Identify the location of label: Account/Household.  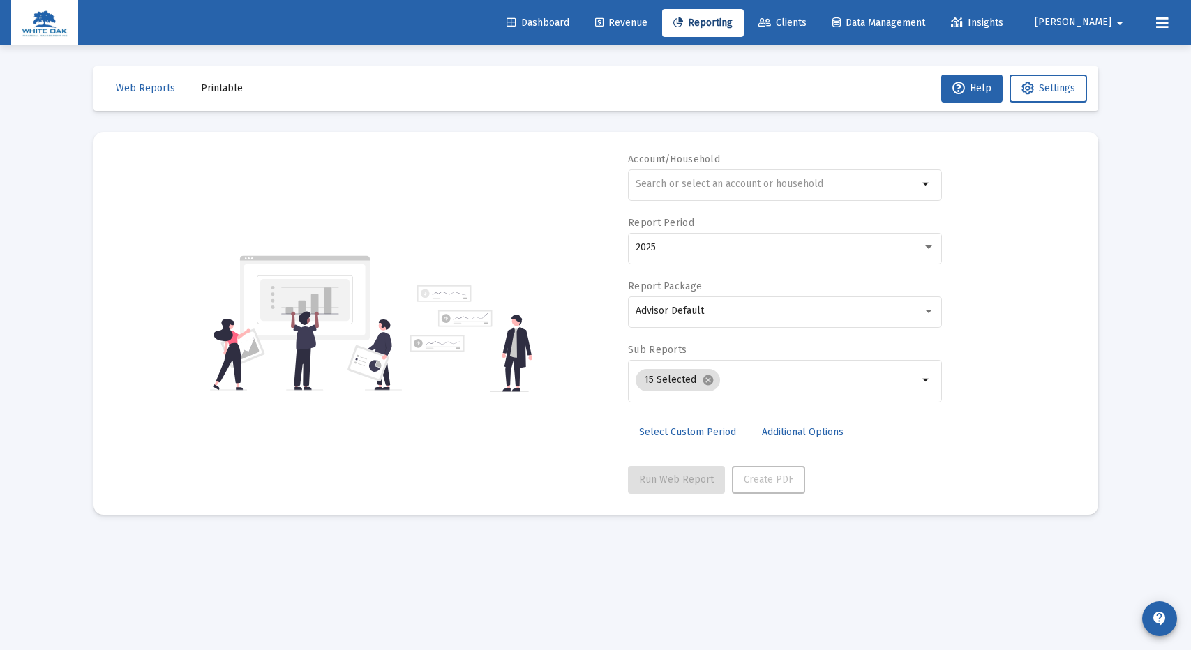
(674, 159).